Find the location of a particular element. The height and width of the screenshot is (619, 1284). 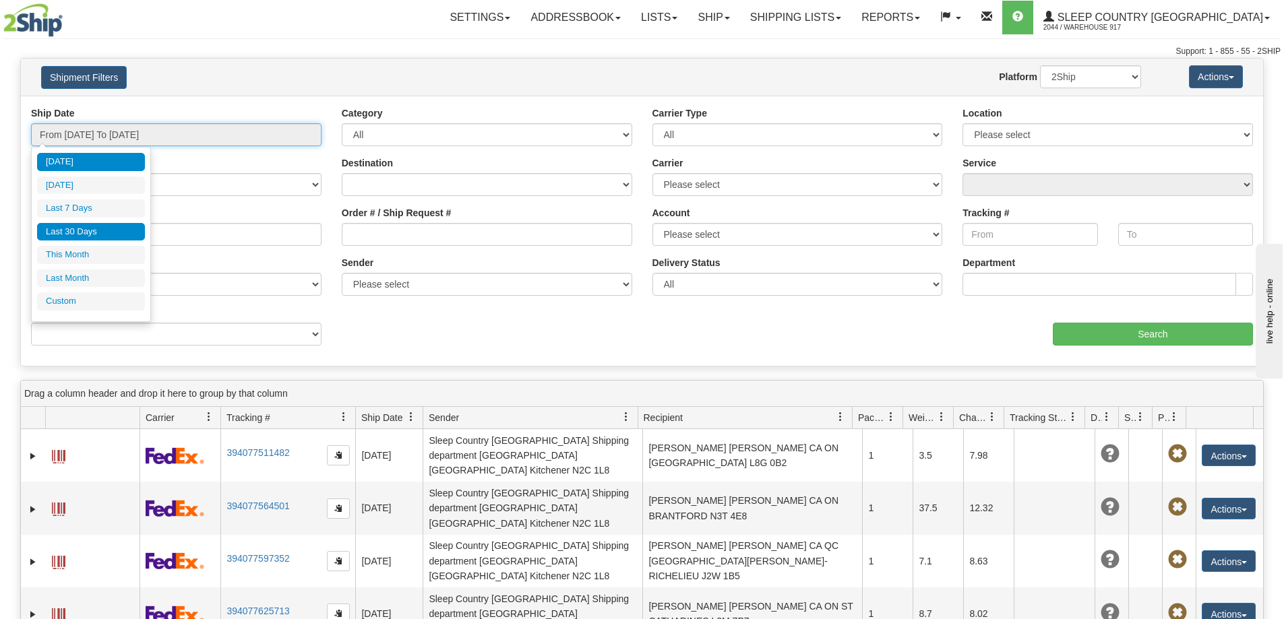

input: From is located at coordinates (1030, 235).